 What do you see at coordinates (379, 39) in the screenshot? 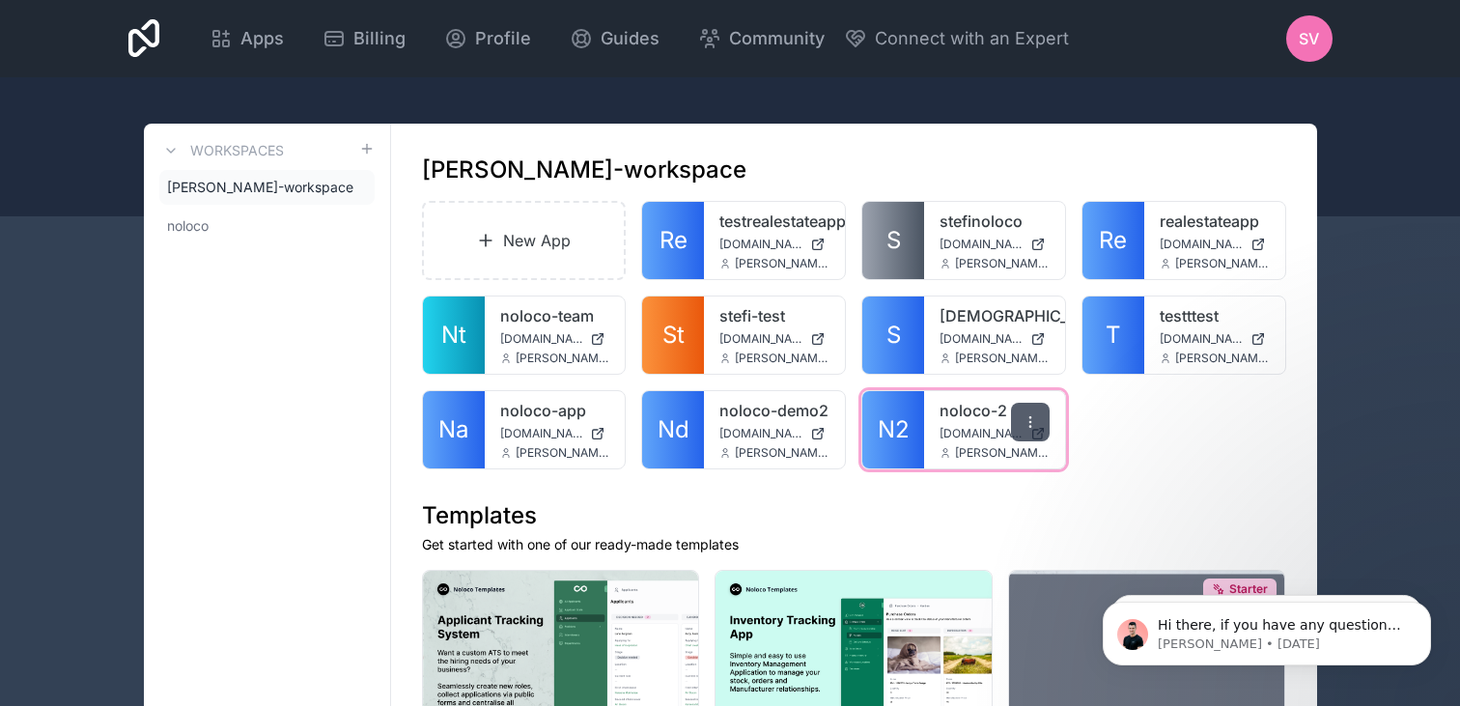
I see `span: Billing` at bounding box center [379, 39].